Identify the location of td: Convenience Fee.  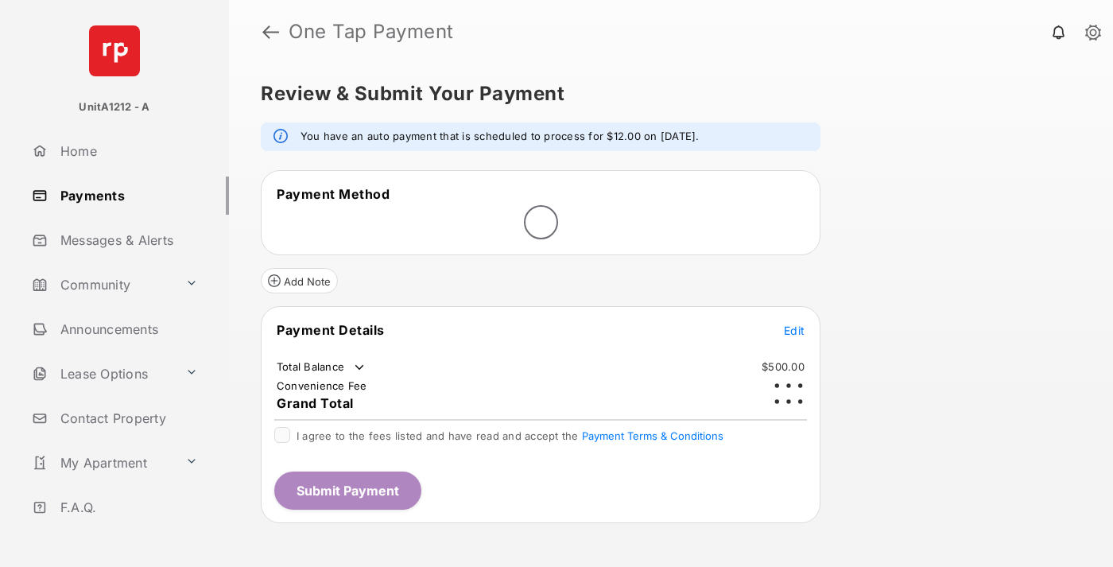
(322, 386).